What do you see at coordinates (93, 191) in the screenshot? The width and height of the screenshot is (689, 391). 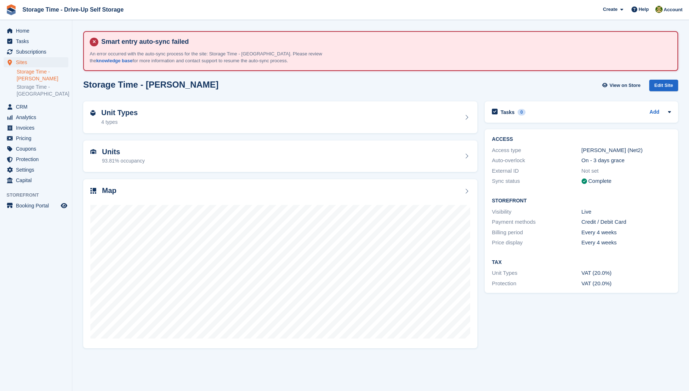 I see `img: map-icn-33ee37083ee616e46c38cad1a60f524a97daa1e2b2c8c0bc3eb3415660979fc1.svg` at bounding box center [93, 191].